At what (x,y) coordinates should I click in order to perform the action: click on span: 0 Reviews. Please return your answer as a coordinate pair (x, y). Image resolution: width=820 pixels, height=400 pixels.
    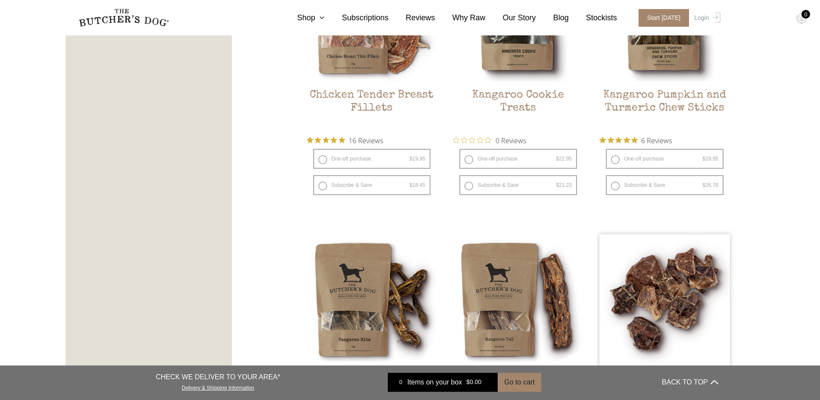
    Looking at the image, I should click on (511, 140).